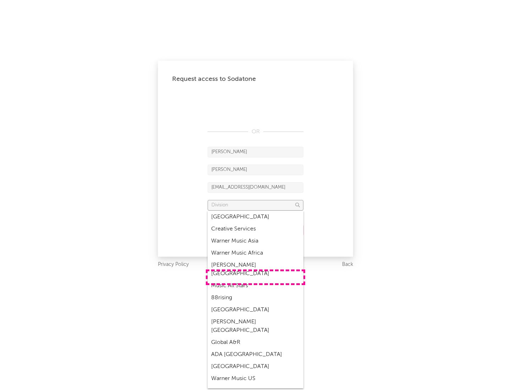 This screenshot has height=390, width=511. I want to click on input: Last Name, so click(256, 170).